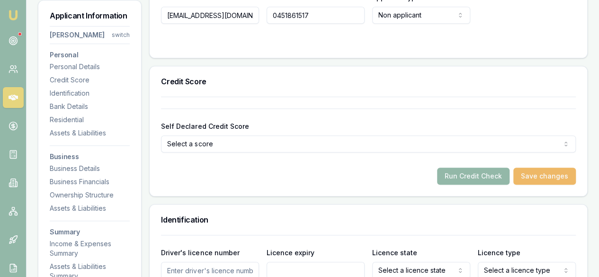 The height and width of the screenshot is (277, 599). What do you see at coordinates (205, 126) in the screenshot?
I see `label: Self Declared Credit Score` at bounding box center [205, 126].